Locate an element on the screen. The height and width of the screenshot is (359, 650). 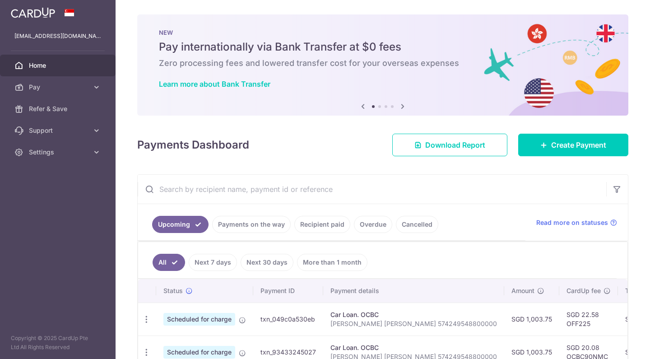
a: Create Payment is located at coordinates (573, 145).